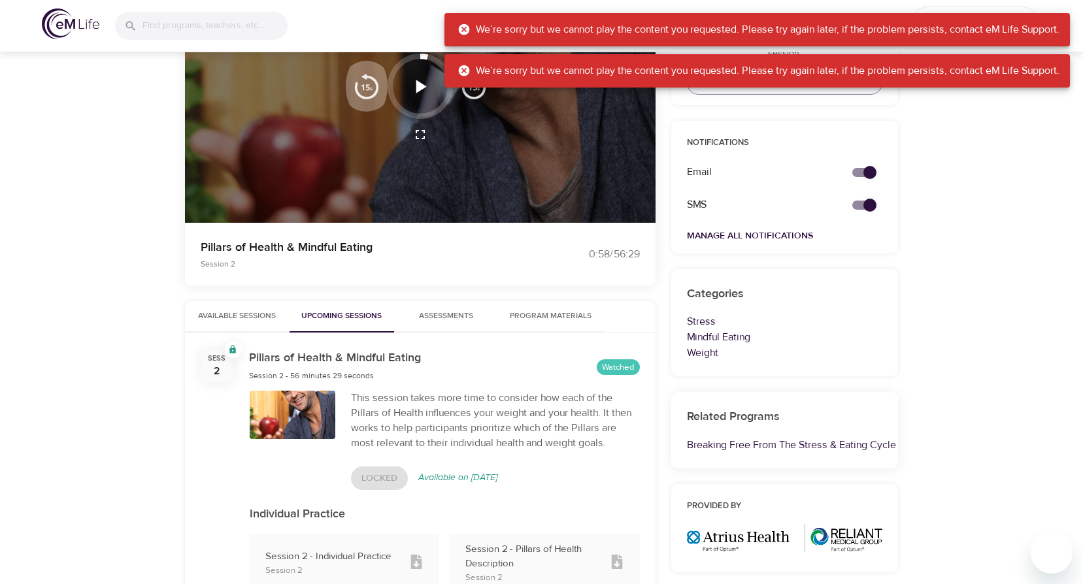 This screenshot has height=584, width=1083. What do you see at coordinates (216, 359) in the screenshot?
I see `div: Sess` at bounding box center [216, 359].